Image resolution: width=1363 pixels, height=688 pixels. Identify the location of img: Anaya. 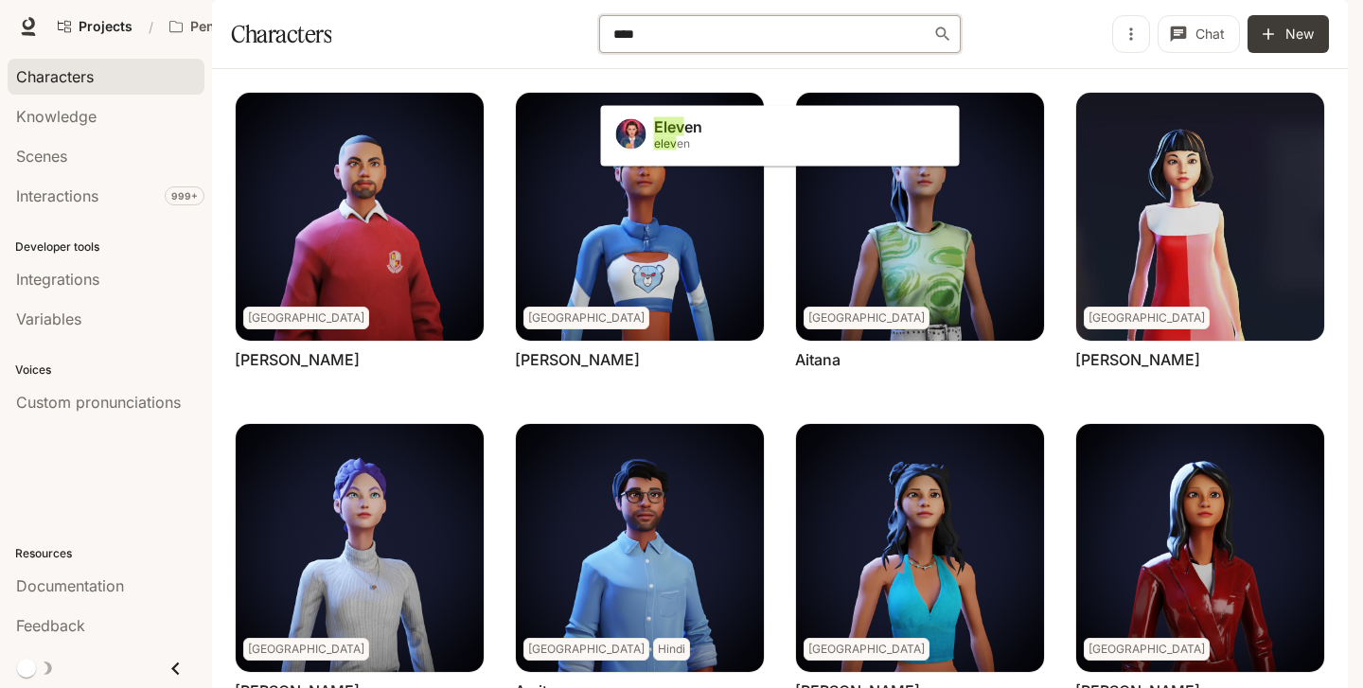
(920, 548).